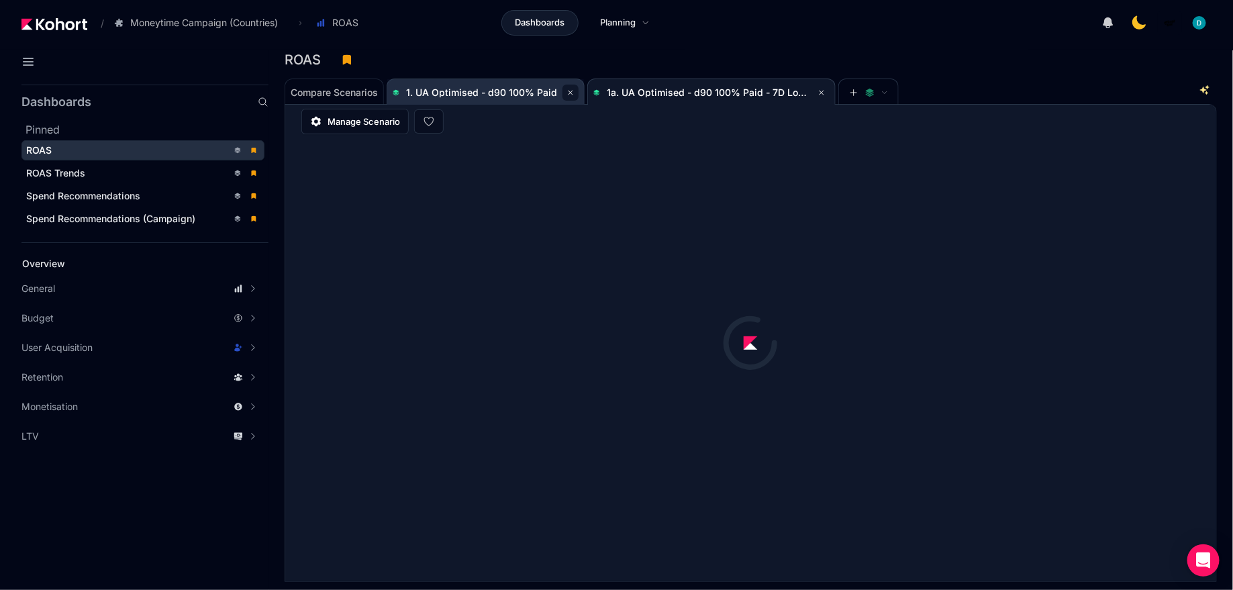 The height and width of the screenshot is (590, 1233). Describe the element at coordinates (364, 121) in the screenshot. I see `span: Manage Scenario` at that location.